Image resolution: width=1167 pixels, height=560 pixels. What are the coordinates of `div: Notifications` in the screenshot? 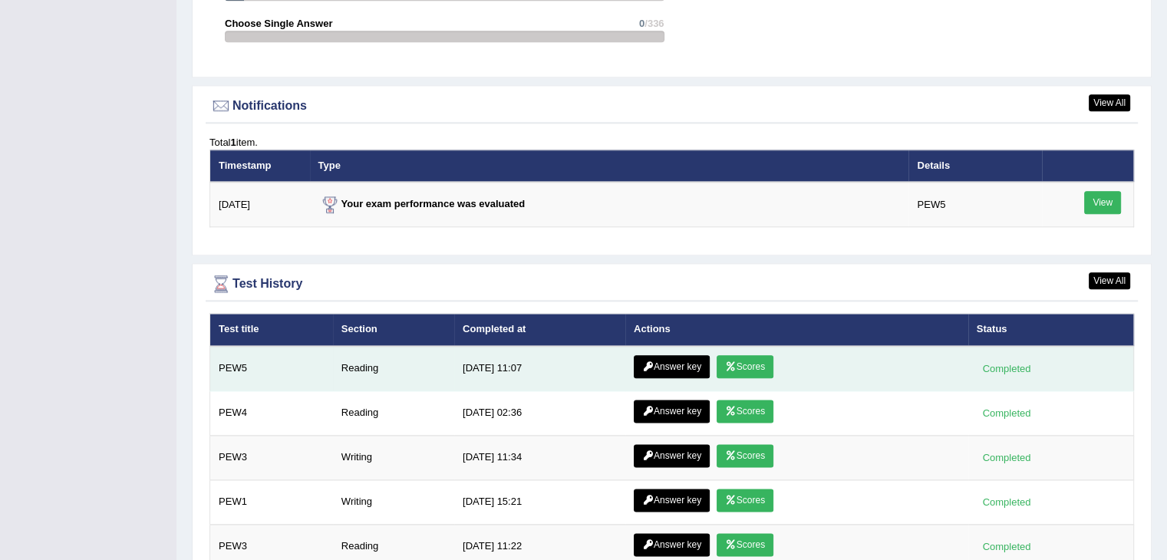 It's located at (672, 106).